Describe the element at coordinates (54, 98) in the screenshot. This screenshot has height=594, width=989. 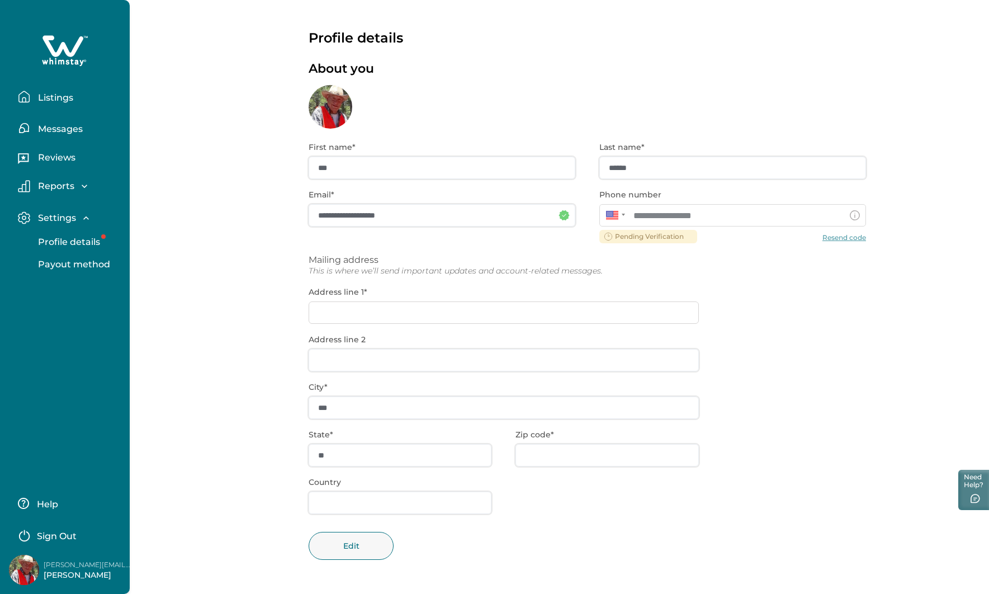
I see `p: Listings` at that location.